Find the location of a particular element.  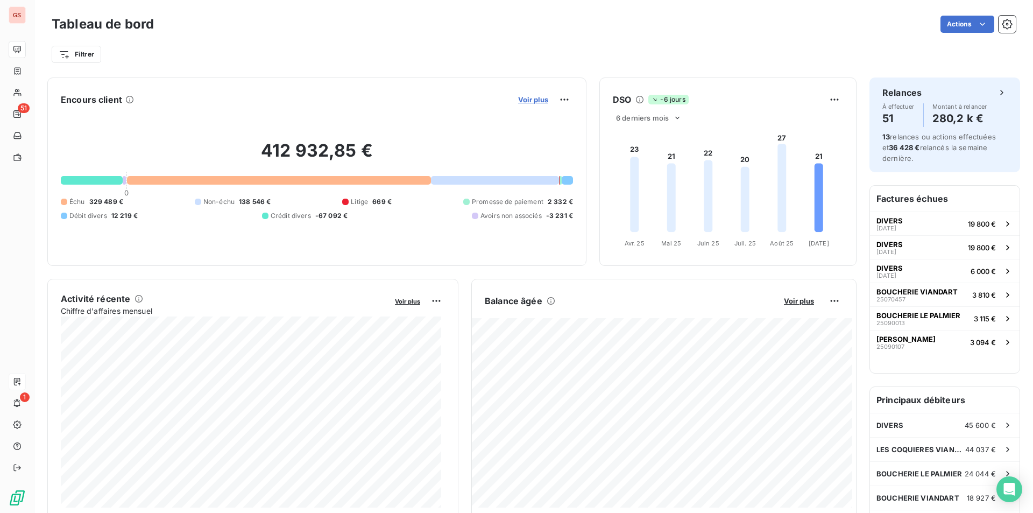

span: 24 044 € is located at coordinates (980, 473).